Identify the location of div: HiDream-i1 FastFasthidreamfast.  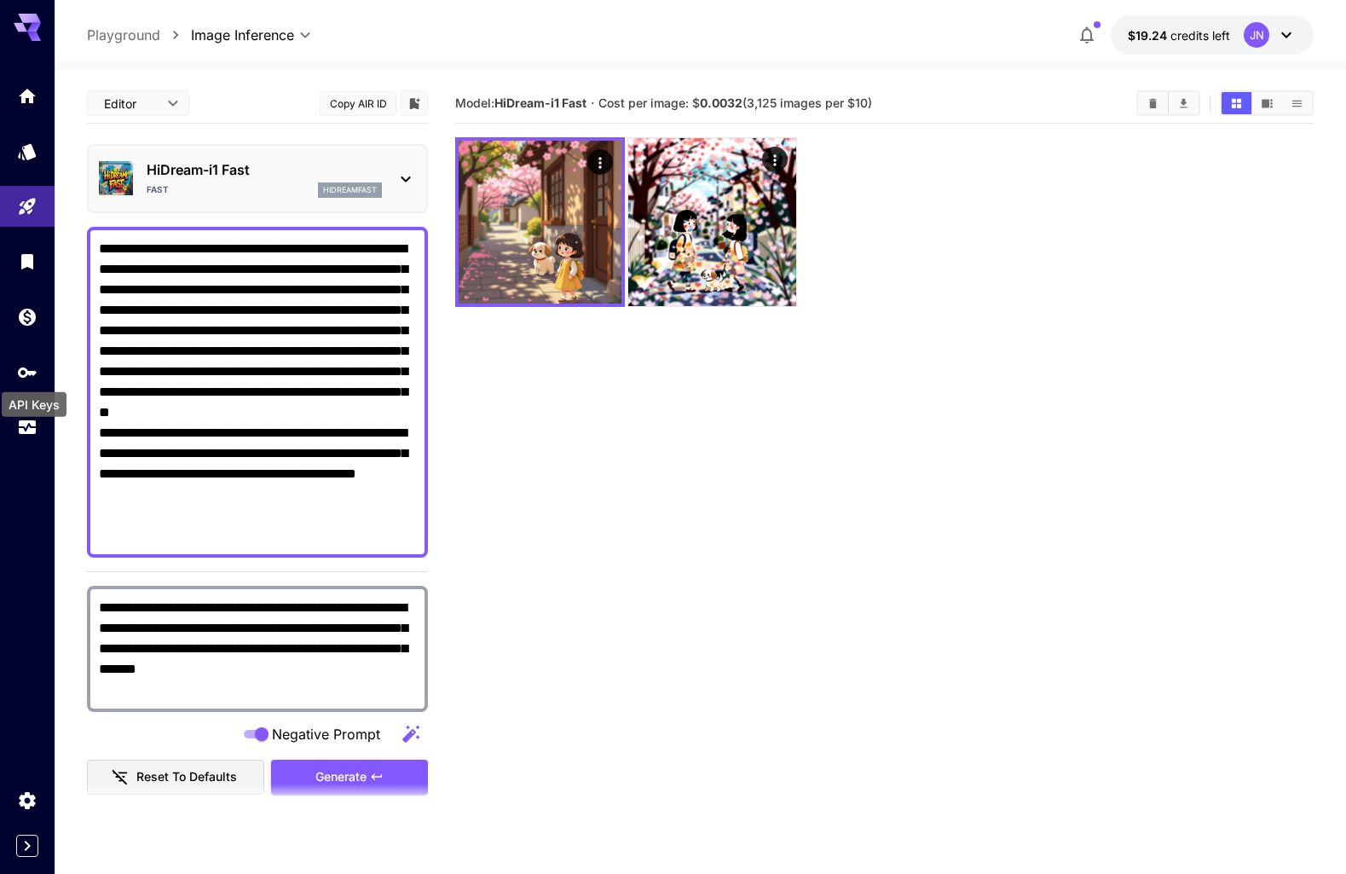
(257, 178).